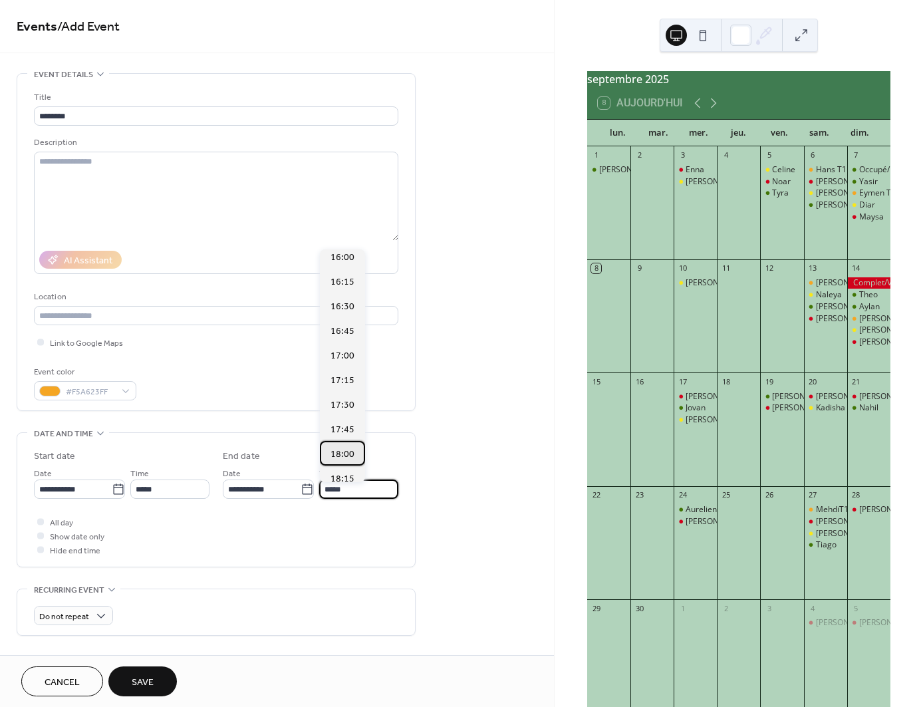 This screenshot has width=923, height=707. Describe the element at coordinates (63, 433) in the screenshot. I see `span: Date and time` at that location.